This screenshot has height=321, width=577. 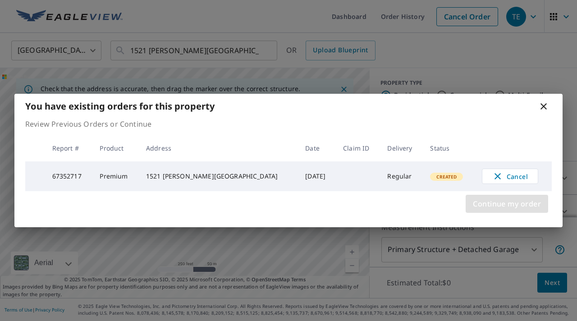 What do you see at coordinates (510, 176) in the screenshot?
I see `button: Cancel` at bounding box center [510, 176].